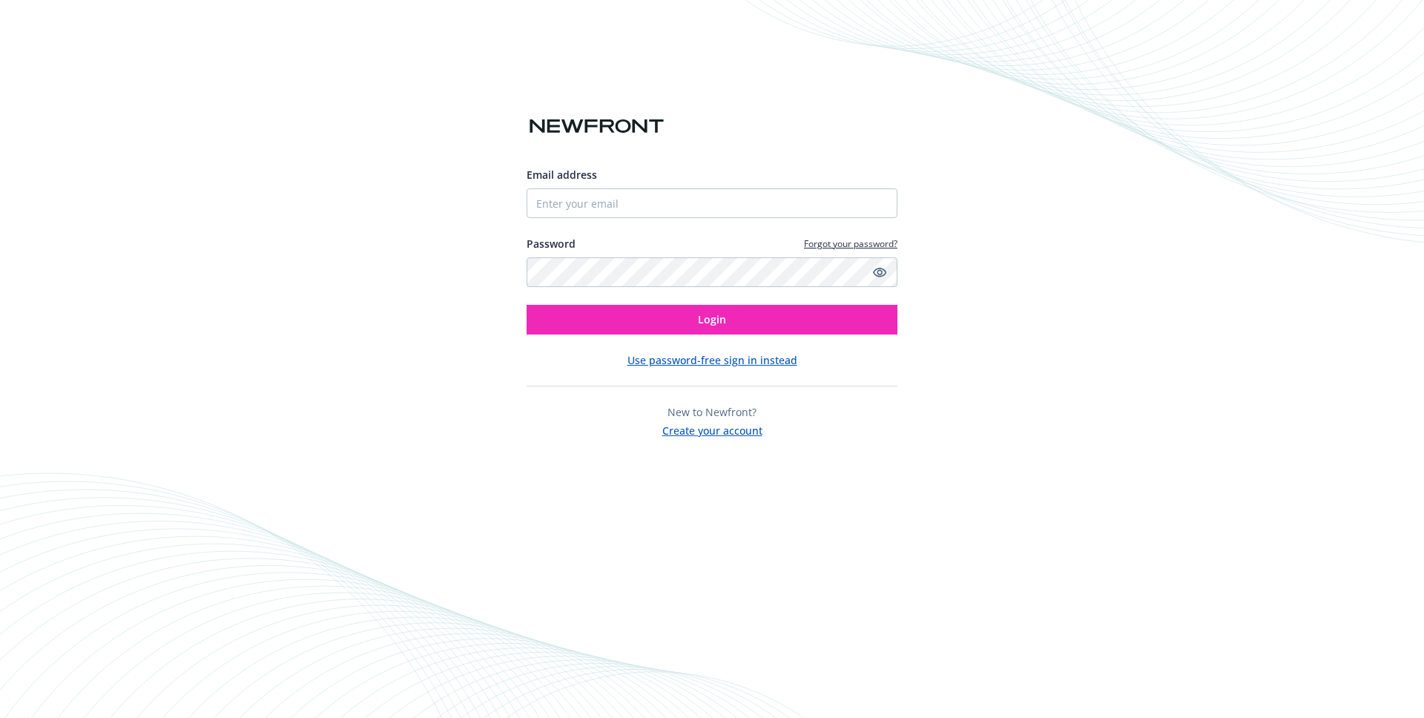  I want to click on span: New to Newfront?, so click(712, 411).